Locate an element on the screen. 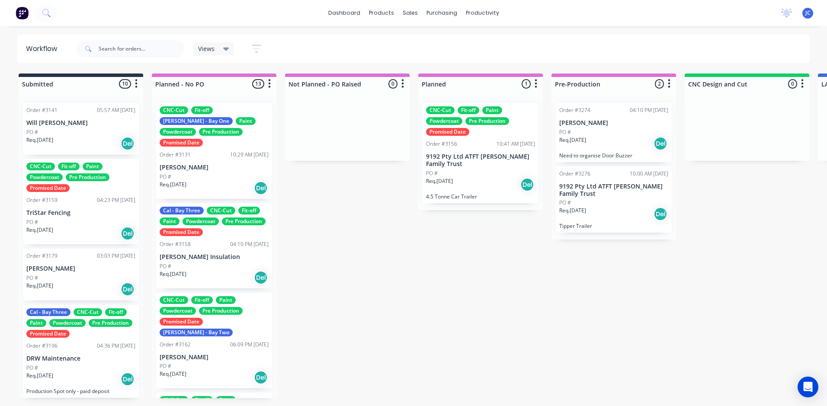 The image size is (827, 406). a: dashboard is located at coordinates (344, 13).